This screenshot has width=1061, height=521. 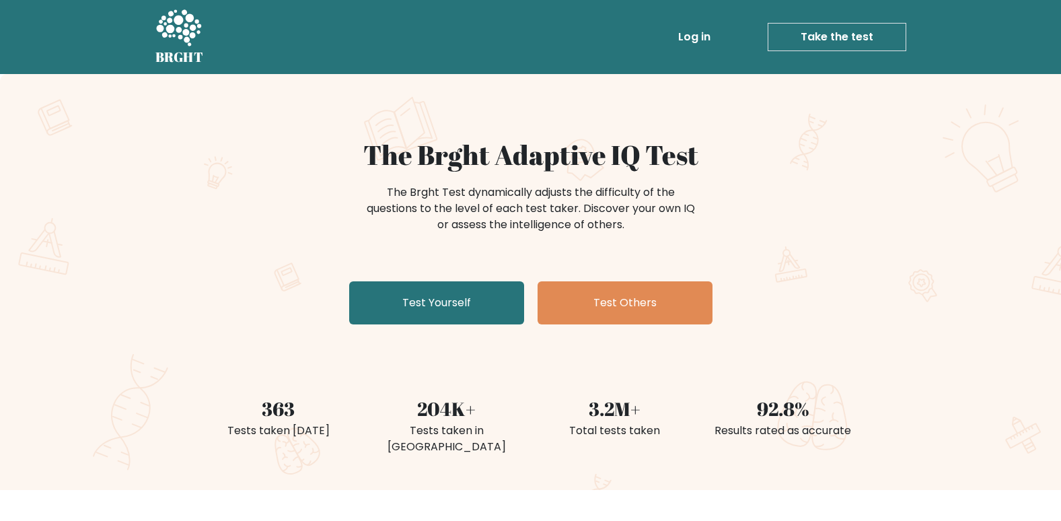 What do you see at coordinates (615, 431) in the screenshot?
I see `div: Total tests taken` at bounding box center [615, 431].